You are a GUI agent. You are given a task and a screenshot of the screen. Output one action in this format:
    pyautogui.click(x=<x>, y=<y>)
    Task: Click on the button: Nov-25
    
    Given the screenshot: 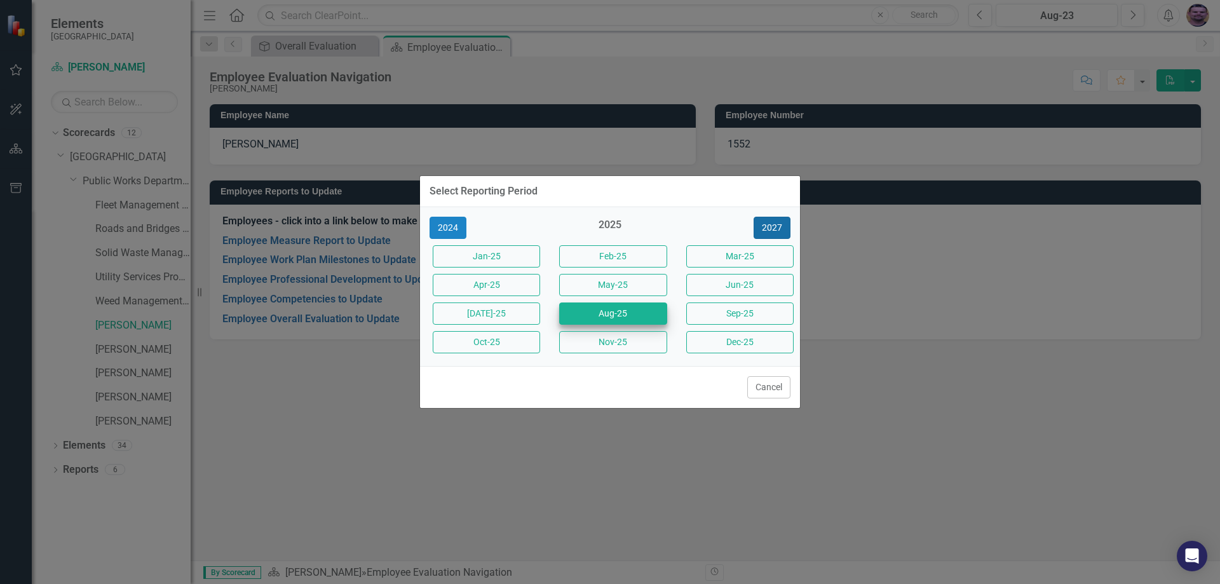 What is the action you would take?
    pyautogui.click(x=612, y=342)
    